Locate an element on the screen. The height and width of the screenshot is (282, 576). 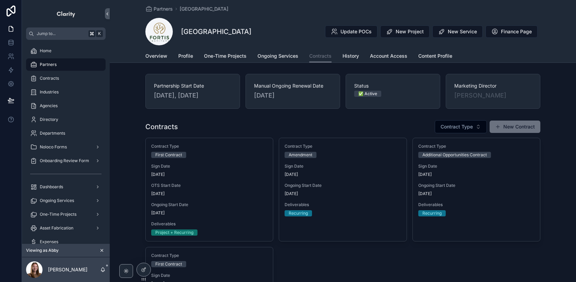
a: Asset Fabrication is located at coordinates (66, 228).